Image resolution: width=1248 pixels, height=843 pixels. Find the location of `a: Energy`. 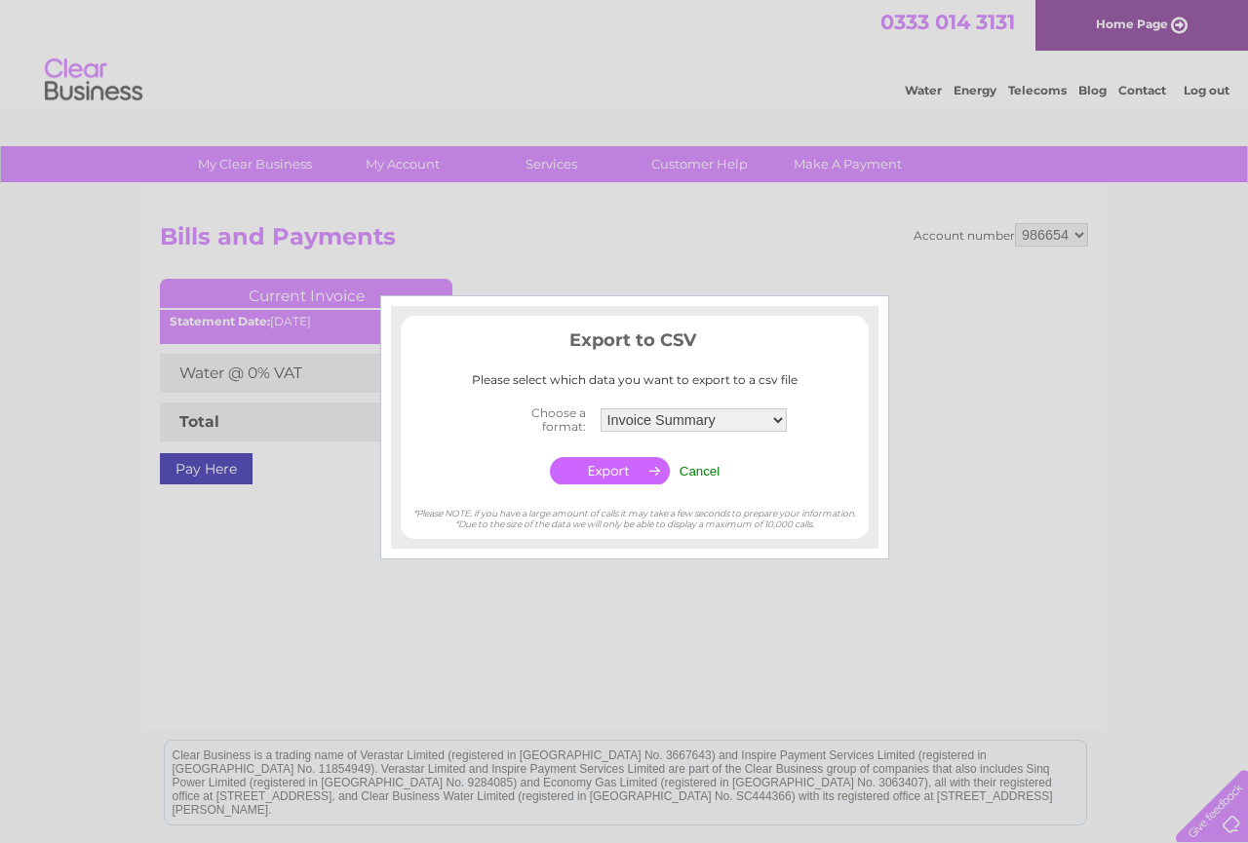

a: Energy is located at coordinates (975, 90).